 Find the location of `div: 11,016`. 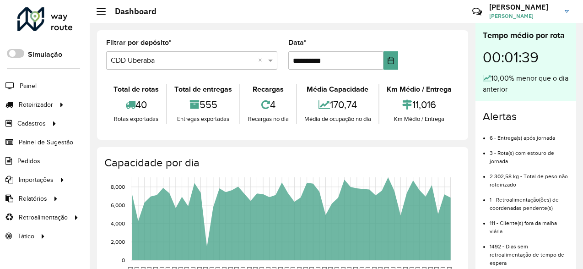

div: 11,016 is located at coordinates (419, 104).